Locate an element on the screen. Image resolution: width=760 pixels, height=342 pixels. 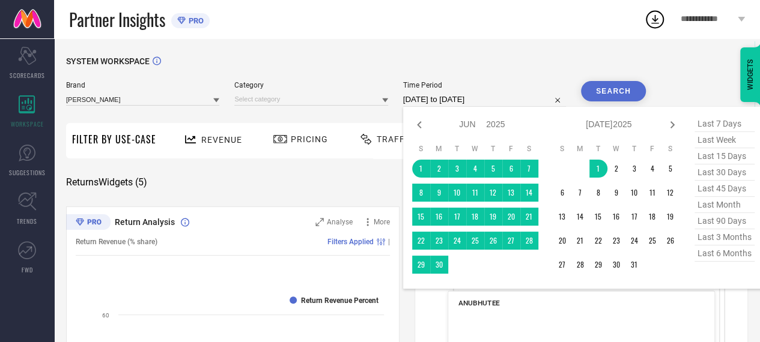
span: last 7 days is located at coordinates (724, 124).